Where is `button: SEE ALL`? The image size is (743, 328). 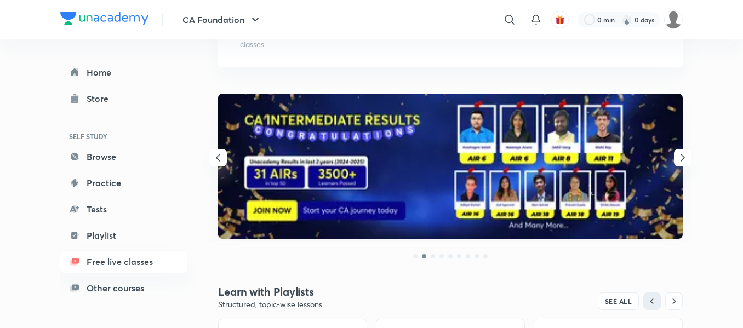 button: SEE ALL is located at coordinates (618, 301).